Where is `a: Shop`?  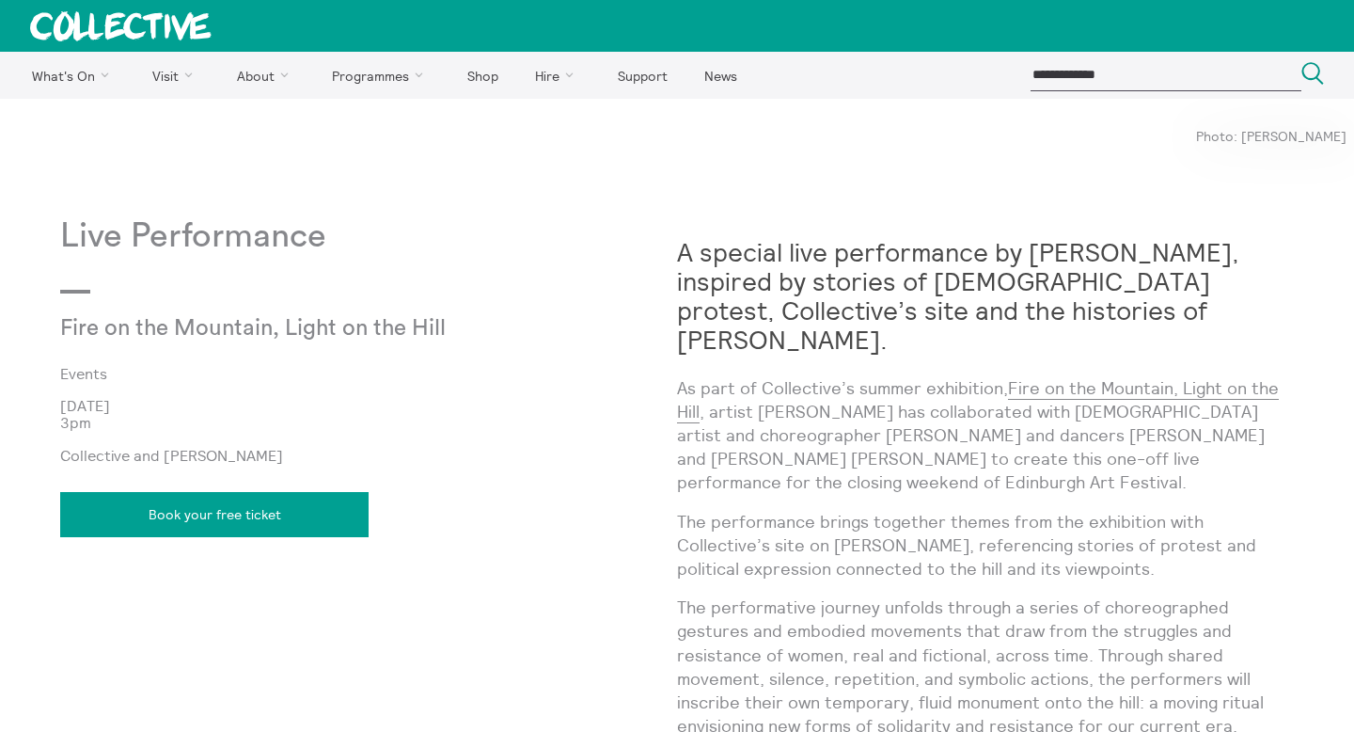
a: Shop is located at coordinates (482, 75).